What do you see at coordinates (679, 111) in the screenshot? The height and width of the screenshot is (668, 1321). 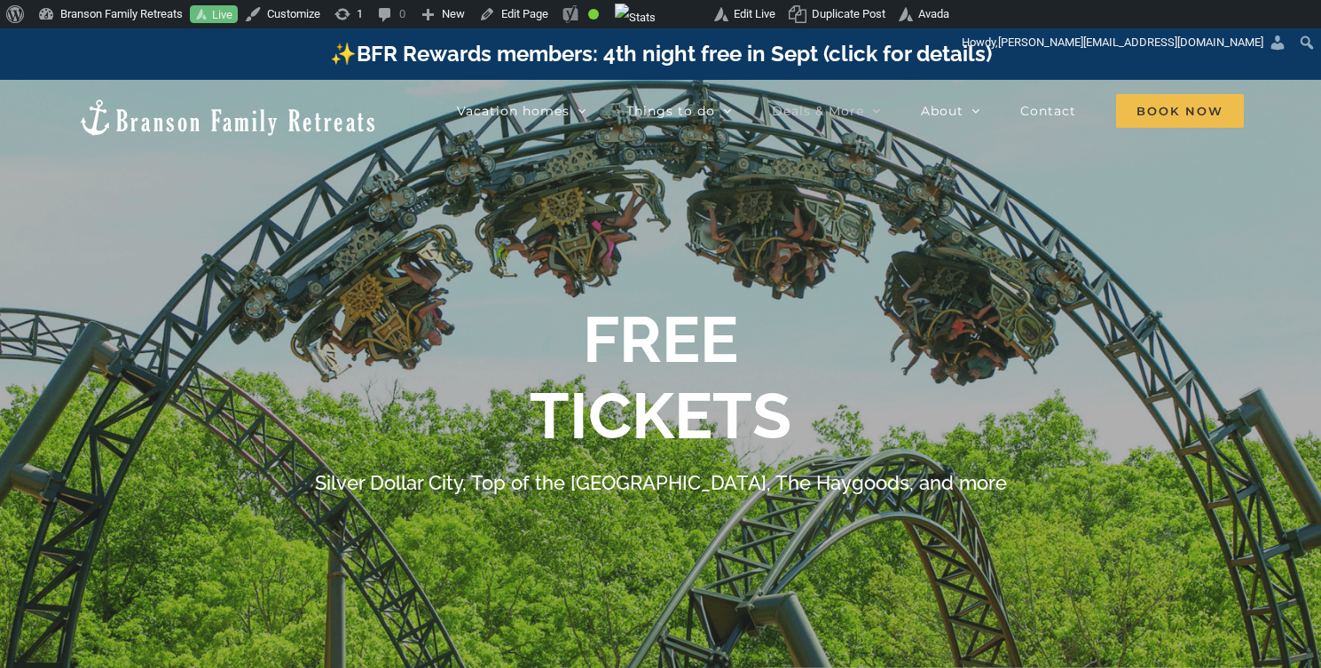 I see `a: Things to do` at bounding box center [679, 111].